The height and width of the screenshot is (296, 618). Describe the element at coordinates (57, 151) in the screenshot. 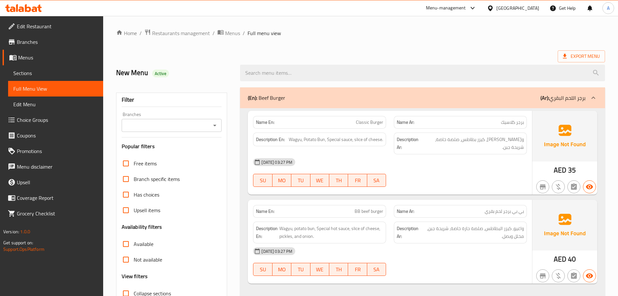

I see `span: Promotions` at that location.